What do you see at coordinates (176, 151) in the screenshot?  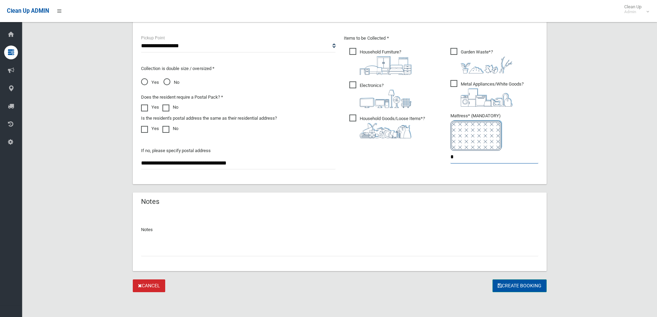 I see `label: If no, please specify postal address` at bounding box center [176, 151].